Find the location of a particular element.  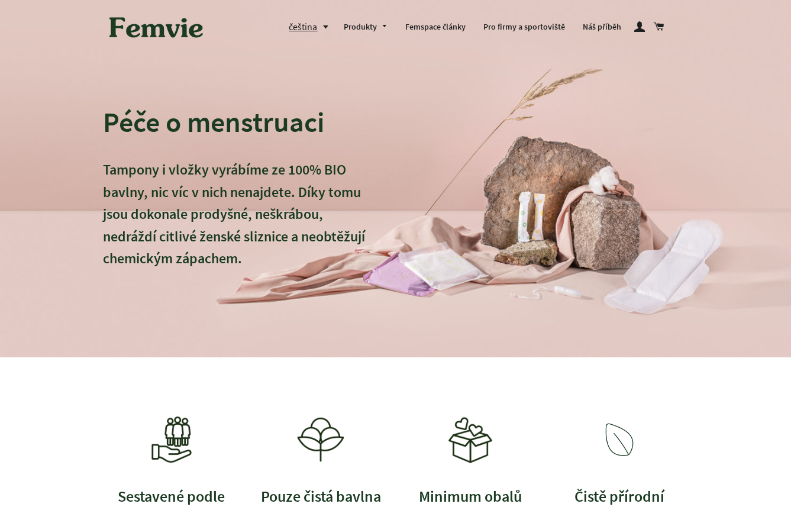

a: Femspace články is located at coordinates (435, 27).